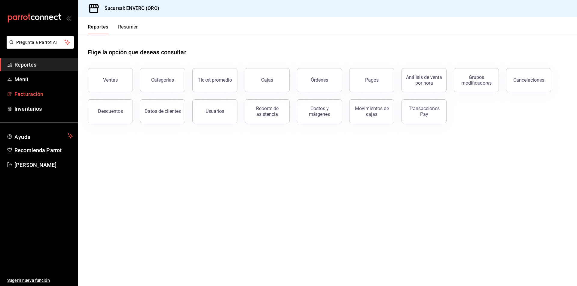 This screenshot has width=577, height=286. Describe the element at coordinates (215, 111) in the screenshot. I see `button: Usuarios` at that location.